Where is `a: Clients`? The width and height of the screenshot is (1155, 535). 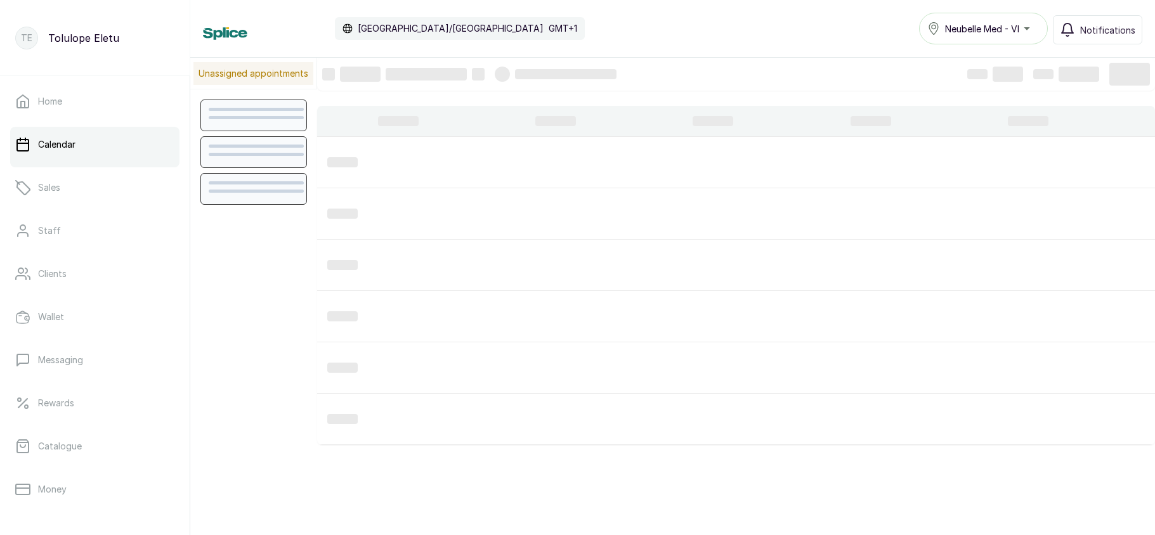 a: Clients is located at coordinates (95, 274).